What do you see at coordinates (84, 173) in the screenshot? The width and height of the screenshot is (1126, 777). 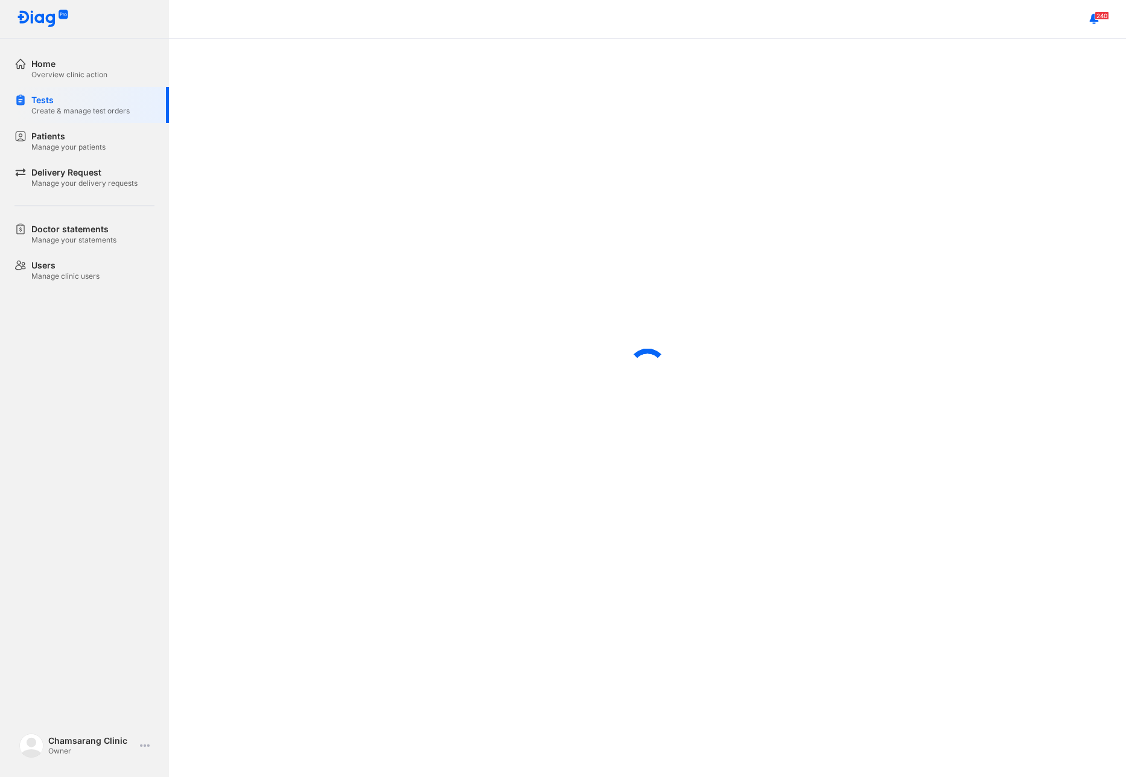 I see `div: Delivery Request` at bounding box center [84, 173].